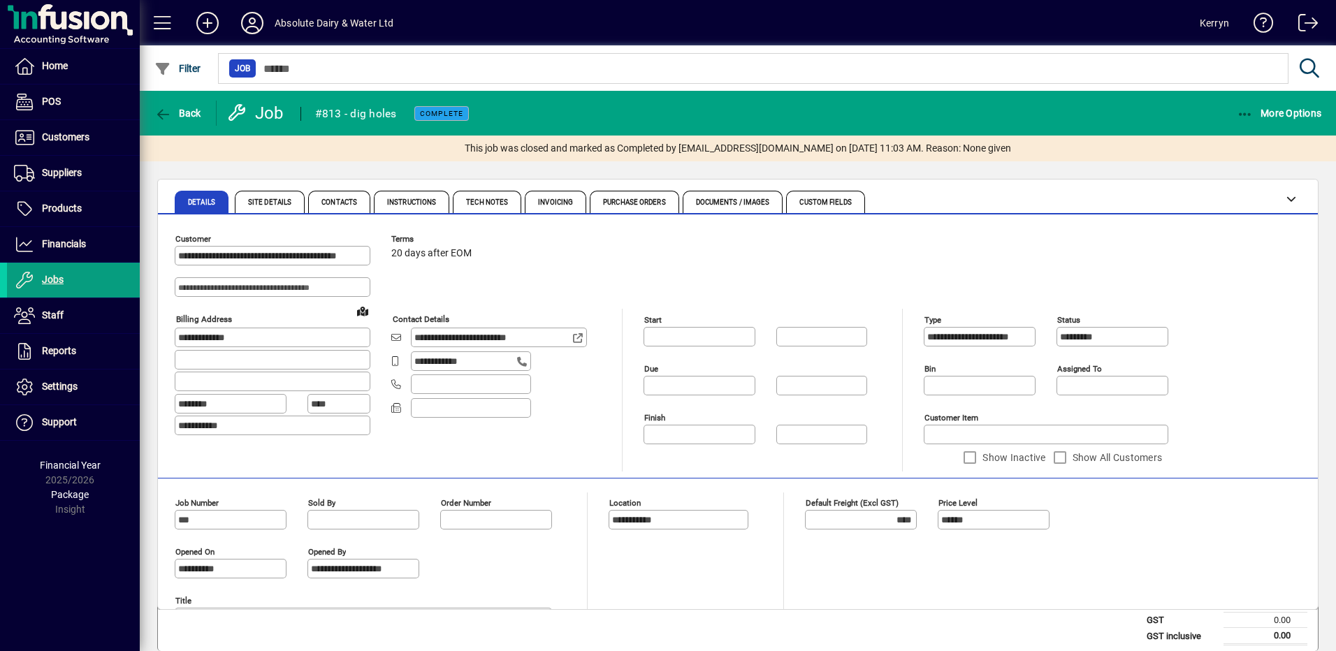 The width and height of the screenshot is (1336, 651). Describe the element at coordinates (201, 203) in the screenshot. I see `span: Details` at that location.